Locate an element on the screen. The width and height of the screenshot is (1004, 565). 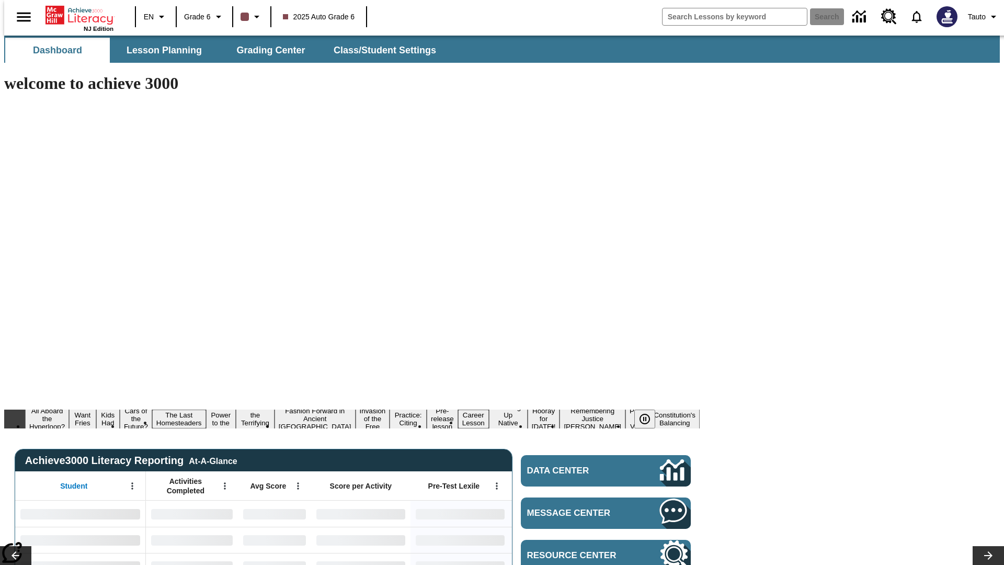
button: Grading Center is located at coordinates (271, 50).